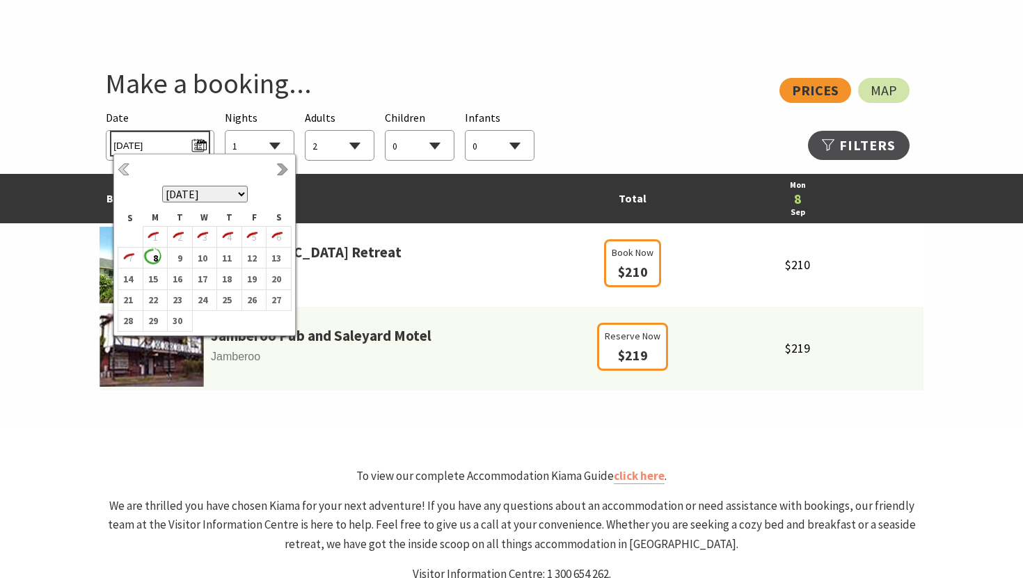 The width and height of the screenshot is (1023, 578). What do you see at coordinates (177, 258) in the screenshot?
I see `b: 9` at bounding box center [177, 258].